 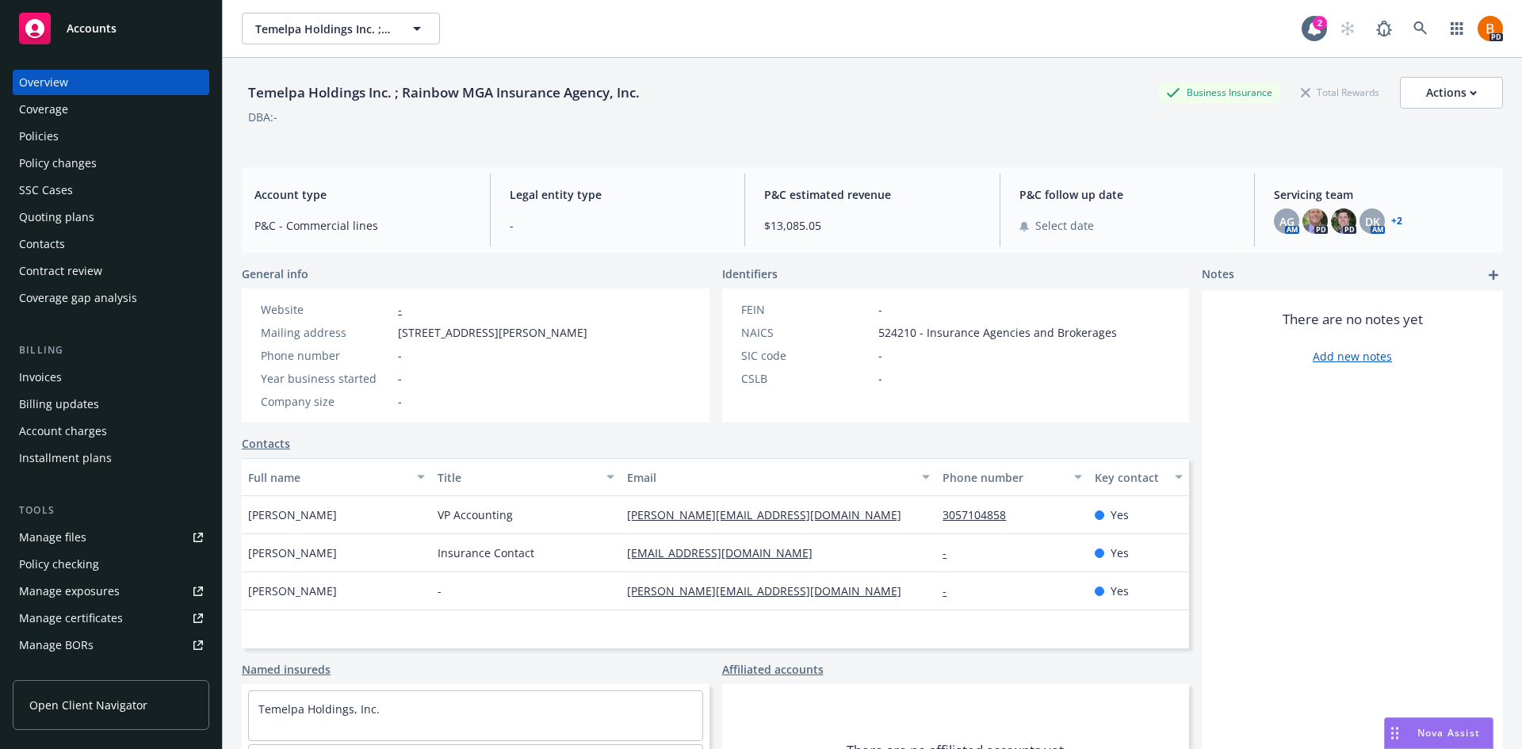 What do you see at coordinates (1452, 93) in the screenshot?
I see `div: Actions` at bounding box center [1452, 93].